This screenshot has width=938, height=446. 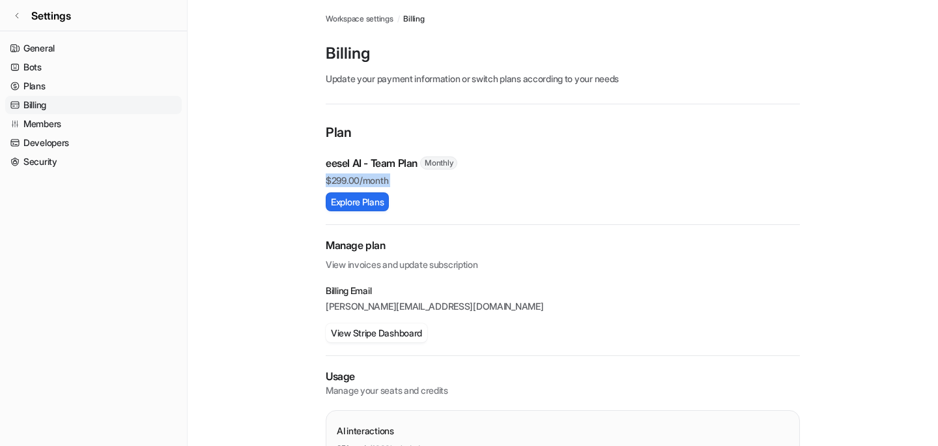 What do you see at coordinates (371, 163) in the screenshot?
I see `p: eesel AI - Team Plan` at bounding box center [371, 163].